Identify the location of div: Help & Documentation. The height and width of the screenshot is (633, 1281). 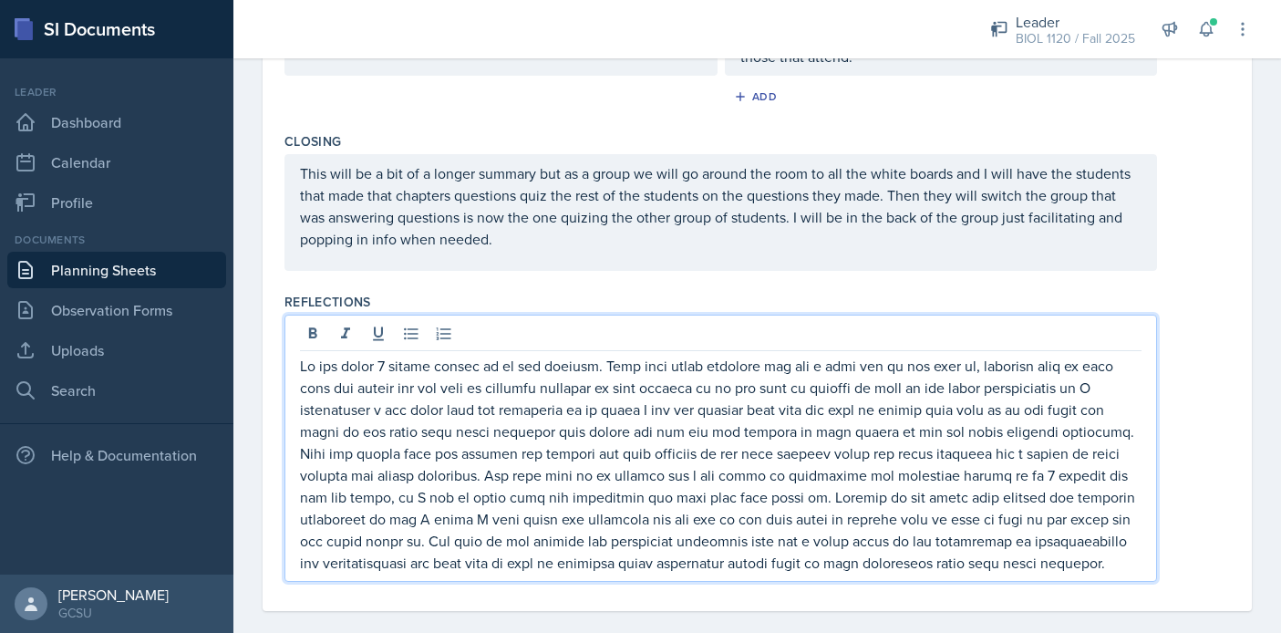
(117, 455).